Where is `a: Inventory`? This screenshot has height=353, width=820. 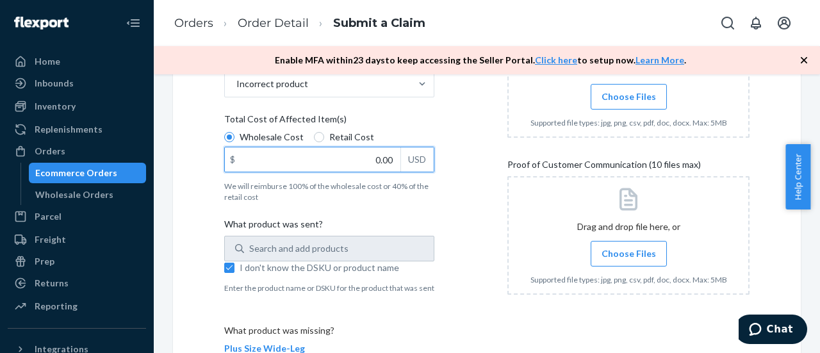
a: Inventory is located at coordinates (77, 106).